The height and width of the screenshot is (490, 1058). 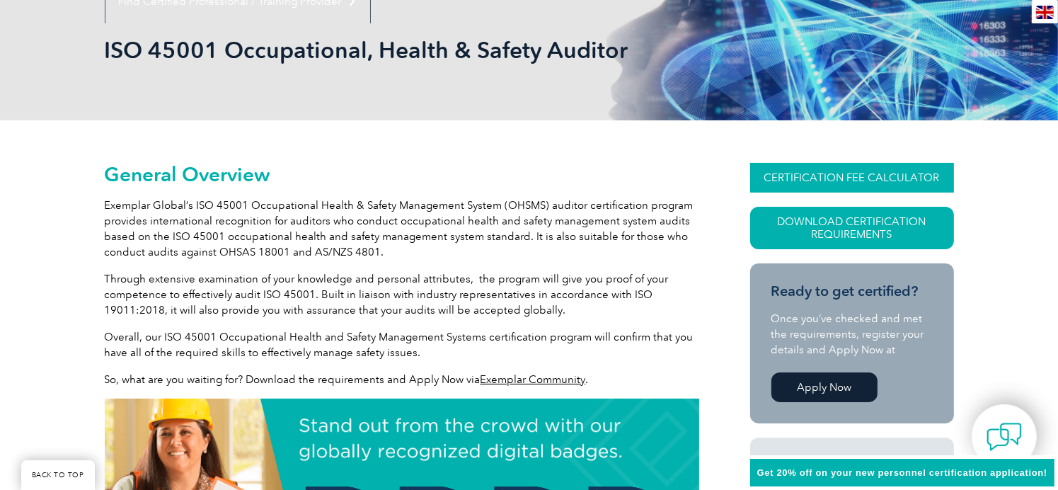 I want to click on p: Through extensive examination of your knowledge and personal attributes, the program will give yo..., so click(x=402, y=294).